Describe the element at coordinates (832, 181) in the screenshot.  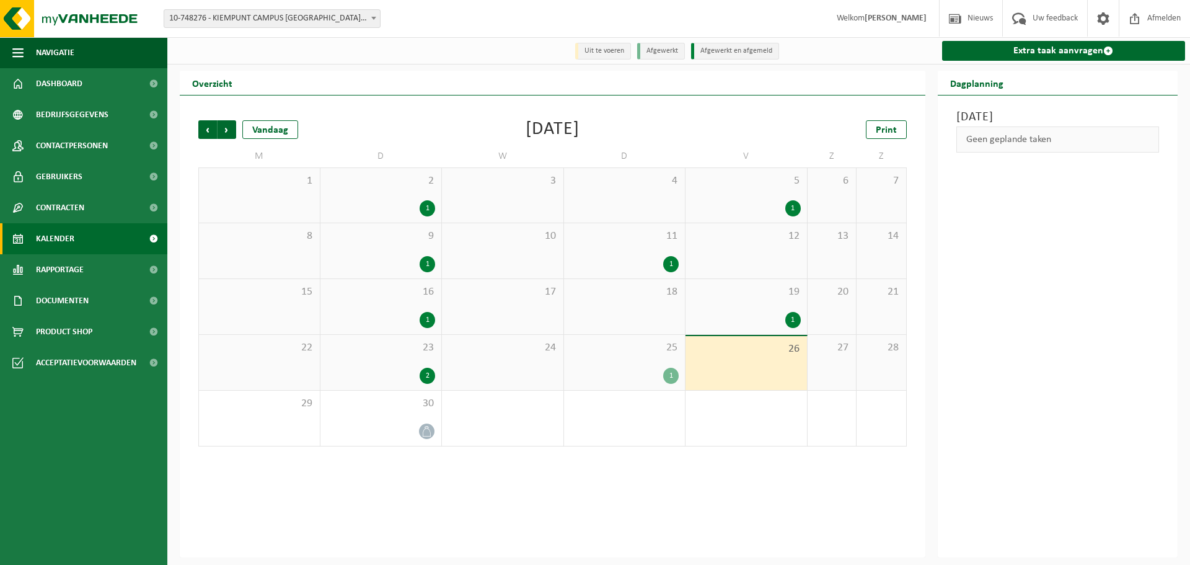
I see `span: 6` at that location.